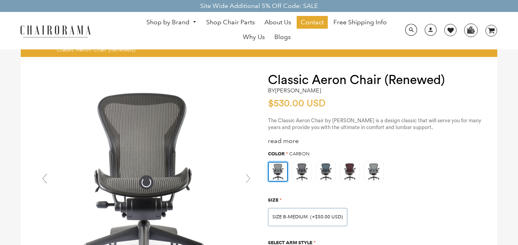  I want to click on a: Shop by Brand, so click(171, 22).